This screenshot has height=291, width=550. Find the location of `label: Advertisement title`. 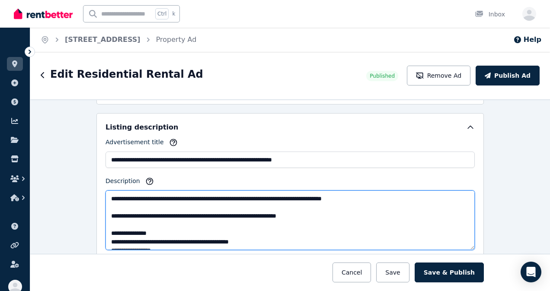

label: Advertisement title is located at coordinates (134, 144).